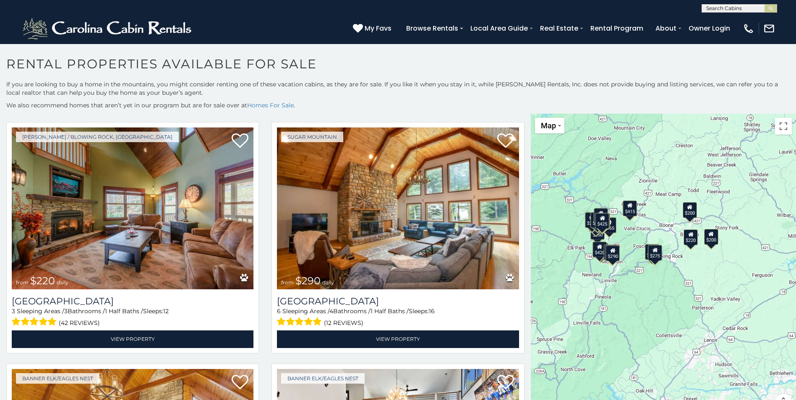  Describe the element at coordinates (344, 323) in the screenshot. I see `span: (12 reviews)` at that location.